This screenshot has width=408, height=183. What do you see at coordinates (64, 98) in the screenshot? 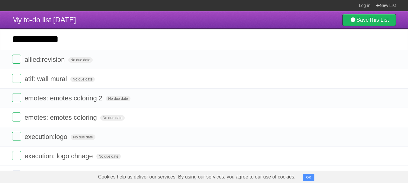
I see `span: emotes: emotes coloring 2` at bounding box center [64, 98].